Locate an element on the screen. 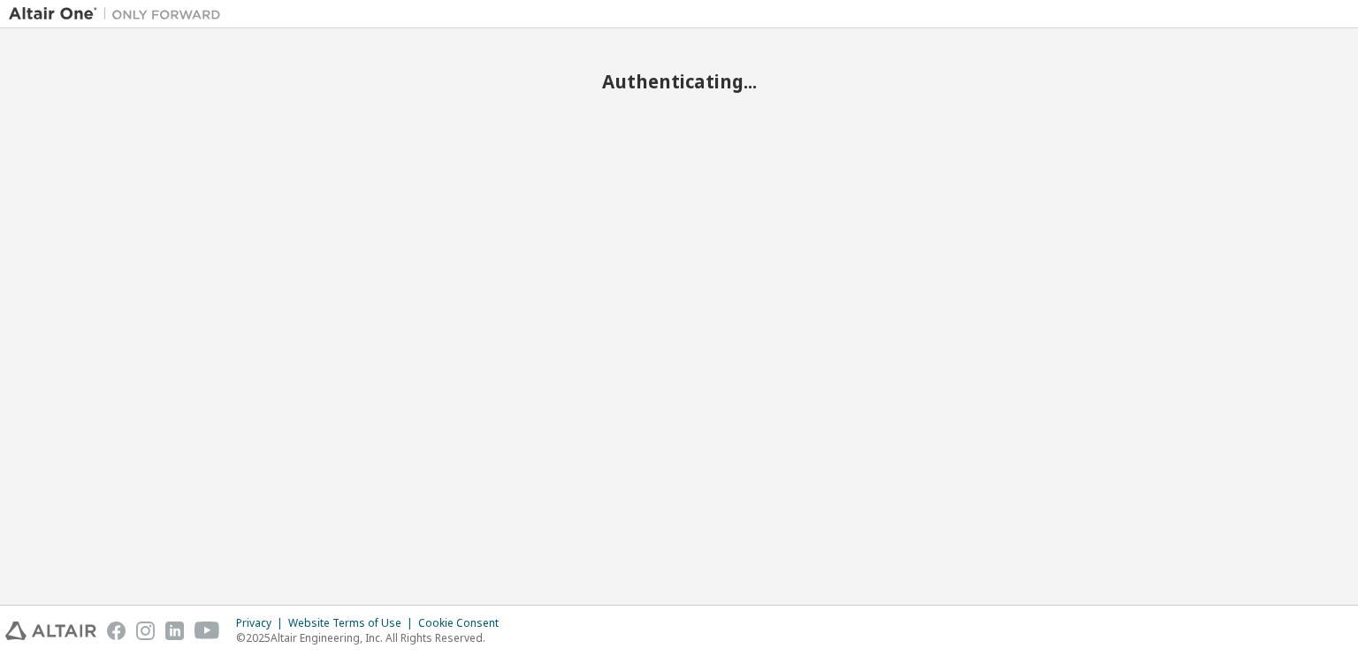 Image resolution: width=1358 pixels, height=656 pixels. img: facebook.svg is located at coordinates (116, 630).